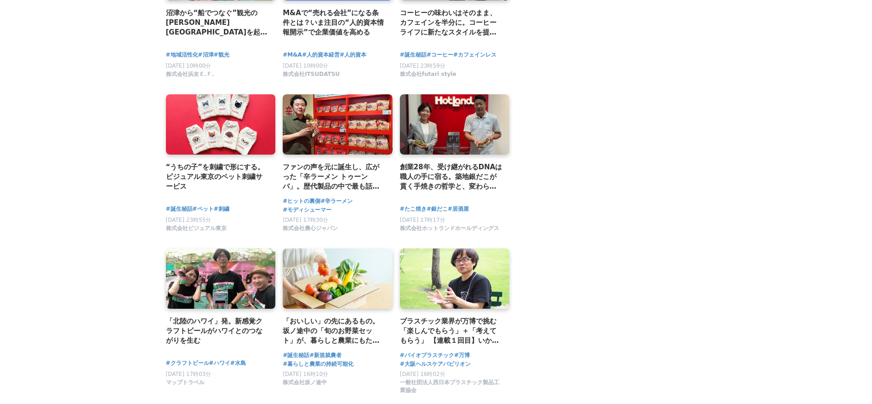 Image resolution: width=872 pixels, height=404 pixels. What do you see at coordinates (292, 55) in the screenshot?
I see `a: #M&A` at bounding box center [292, 55].